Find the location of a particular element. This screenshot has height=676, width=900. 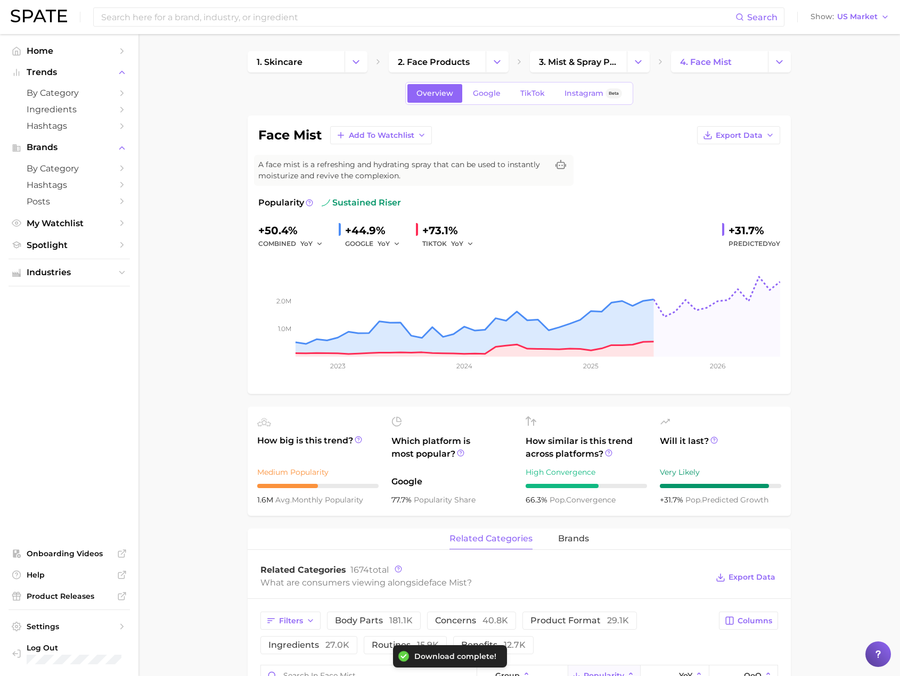

a: Spotlight is located at coordinates (69, 245).